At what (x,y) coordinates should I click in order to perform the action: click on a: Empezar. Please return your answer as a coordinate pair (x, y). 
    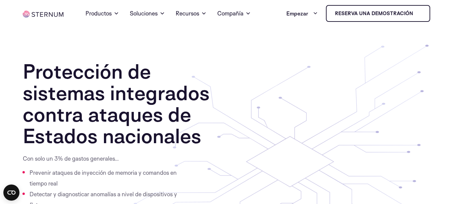
    Looking at the image, I should click on (302, 13).